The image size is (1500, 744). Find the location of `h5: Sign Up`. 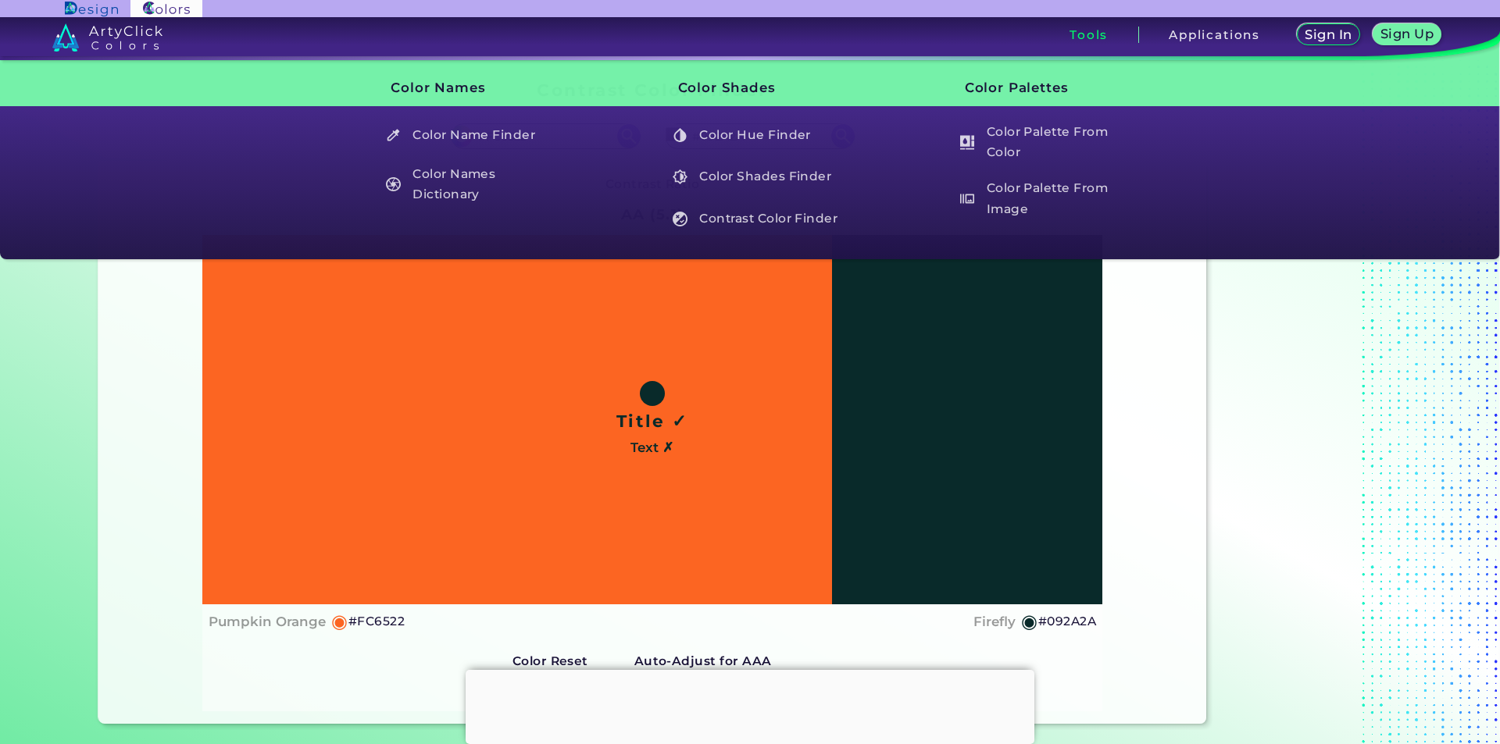

h5: Sign Up is located at coordinates (1407, 34).